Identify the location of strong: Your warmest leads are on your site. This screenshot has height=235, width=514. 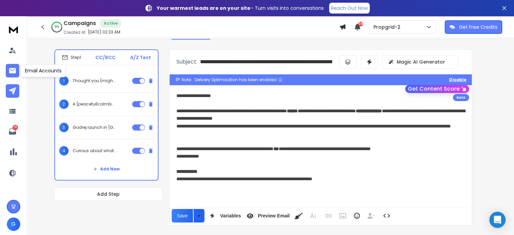
(203, 8).